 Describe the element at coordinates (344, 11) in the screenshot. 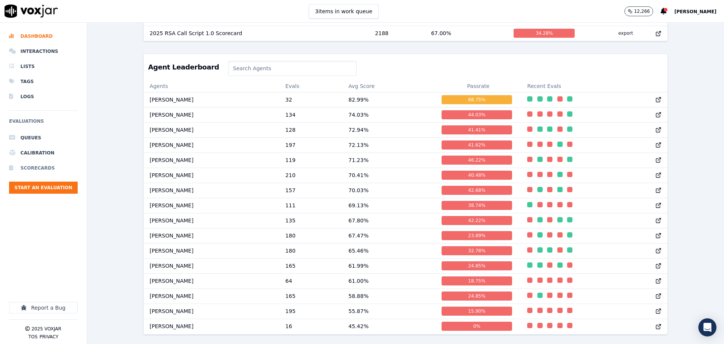

I see `button: 3items in work queue` at that location.